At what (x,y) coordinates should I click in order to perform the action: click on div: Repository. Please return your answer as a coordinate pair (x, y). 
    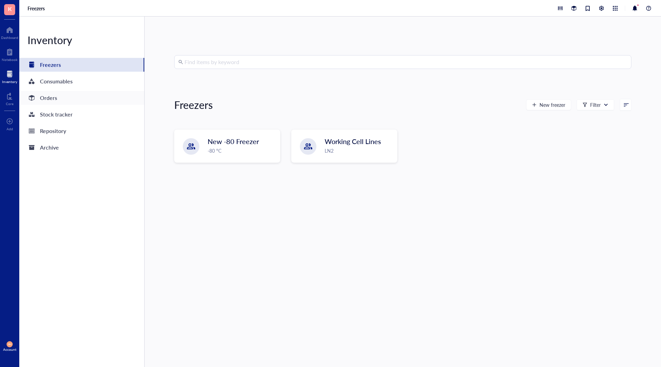
    Looking at the image, I should click on (53, 131).